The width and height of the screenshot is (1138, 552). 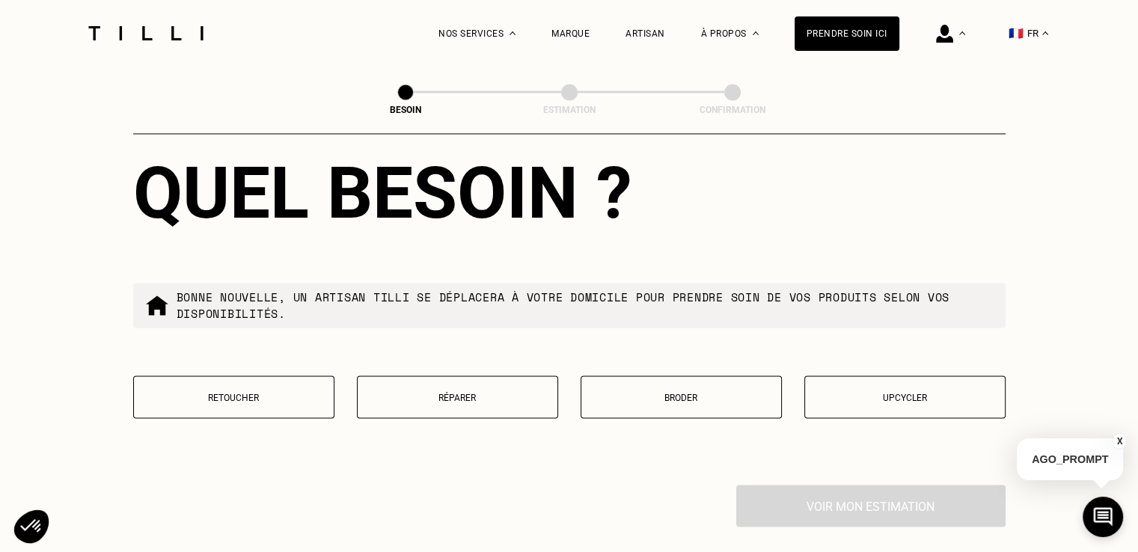 What do you see at coordinates (905, 397) in the screenshot?
I see `button: Upcycler` at bounding box center [905, 397].